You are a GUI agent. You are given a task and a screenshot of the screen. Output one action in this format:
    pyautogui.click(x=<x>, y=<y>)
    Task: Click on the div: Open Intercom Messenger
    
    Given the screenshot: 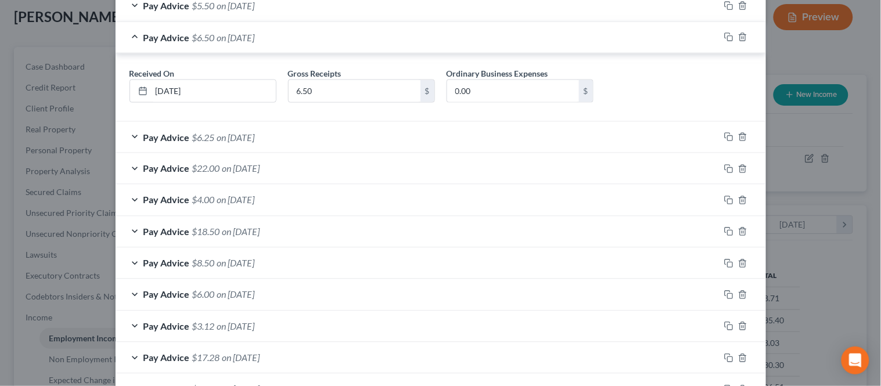 What is the action you would take?
    pyautogui.click(x=855, y=361)
    